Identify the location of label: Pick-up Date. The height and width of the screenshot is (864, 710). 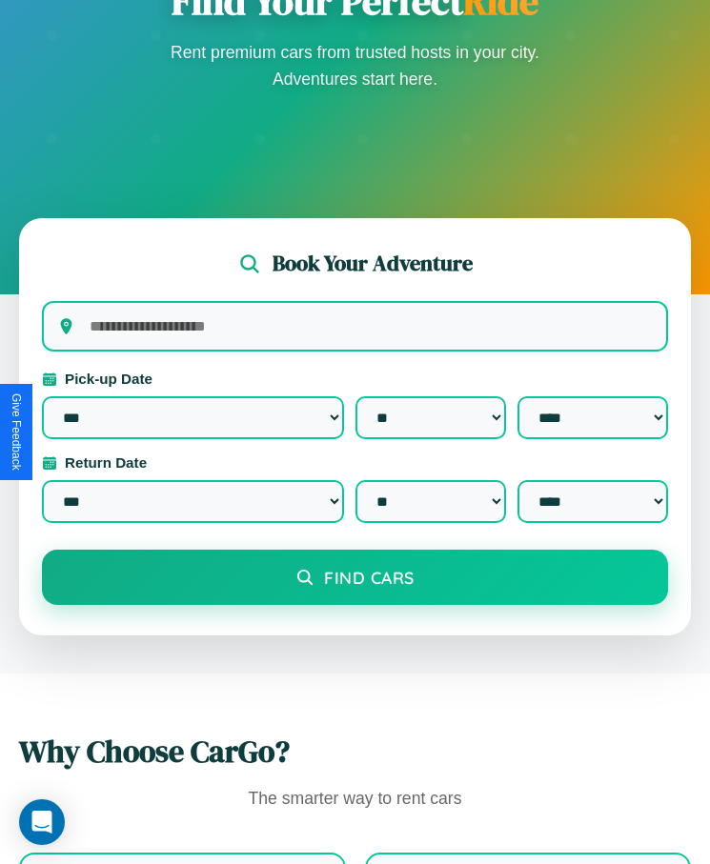
(354, 378).